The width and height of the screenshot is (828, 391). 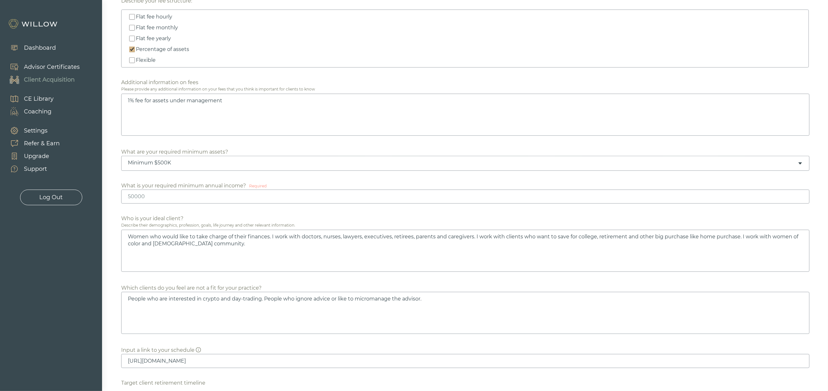 What do you see at coordinates (31, 143) in the screenshot?
I see `a: Refer & Earn` at bounding box center [31, 143].